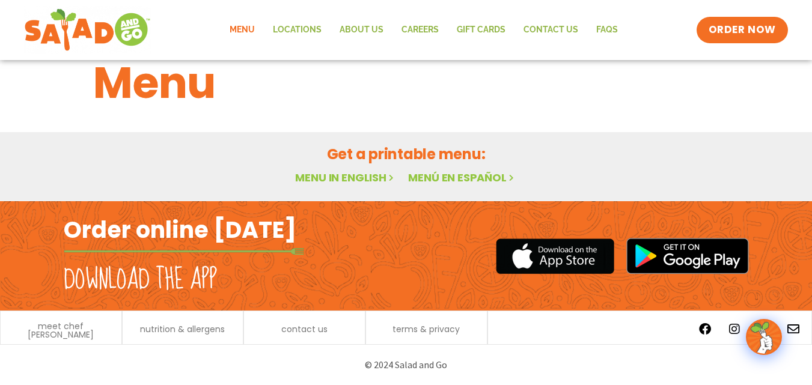  Describe the element at coordinates (140, 280) in the screenshot. I see `h2: Download the app` at that location.